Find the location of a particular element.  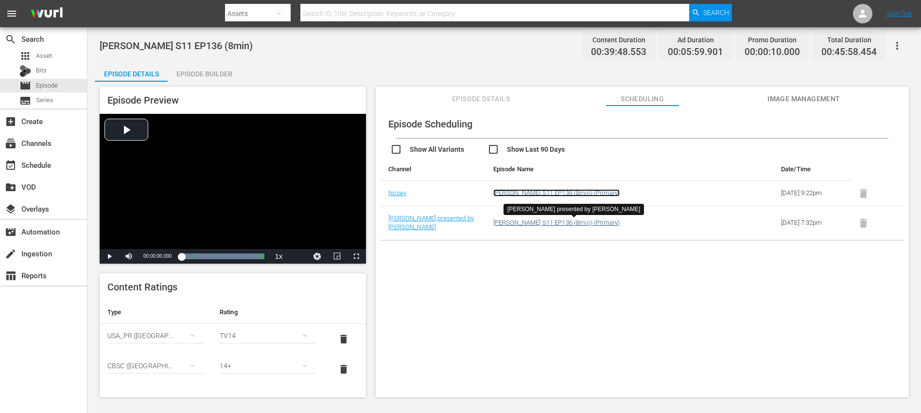

span: Channels is located at coordinates (11, 143).